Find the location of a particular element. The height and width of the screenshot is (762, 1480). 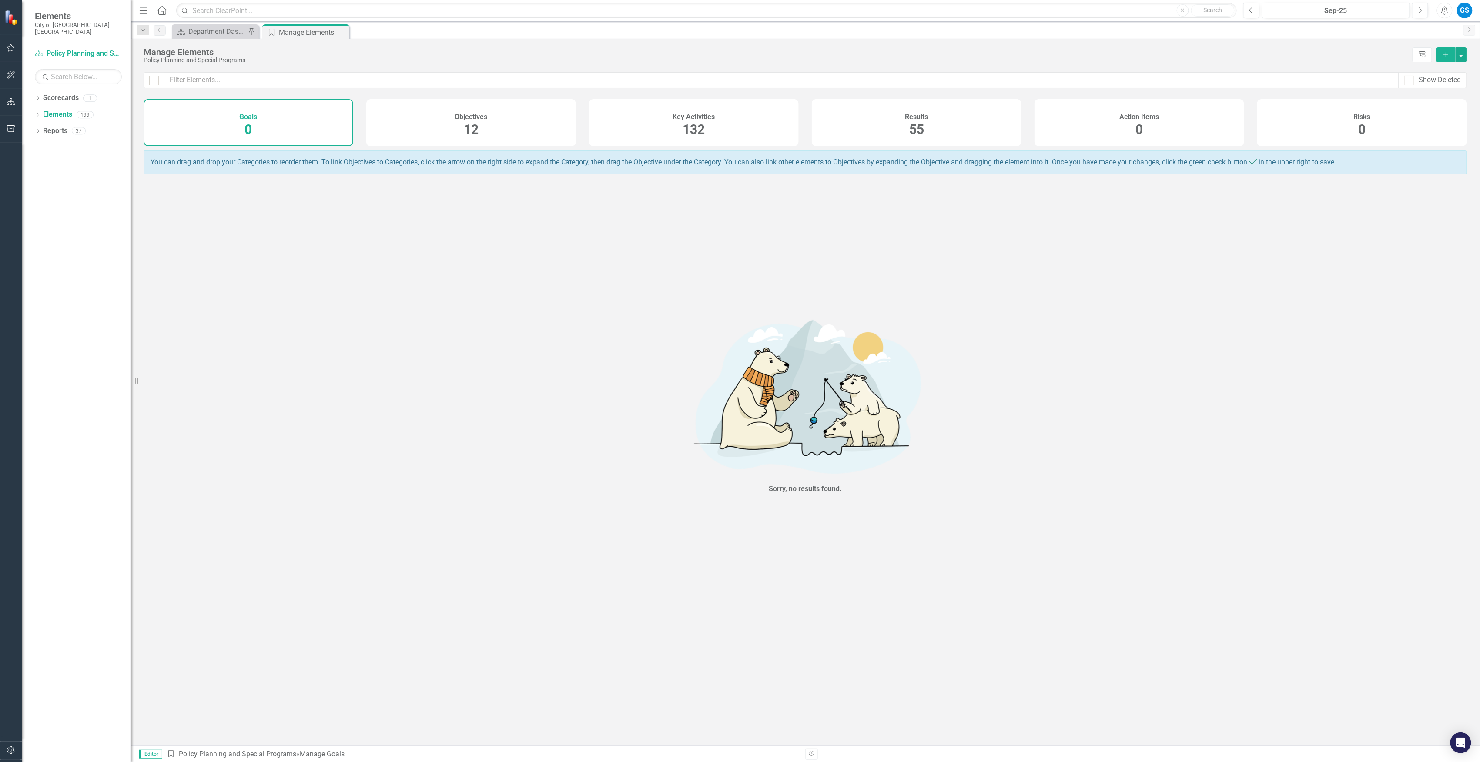

a: Elements is located at coordinates (57, 114).